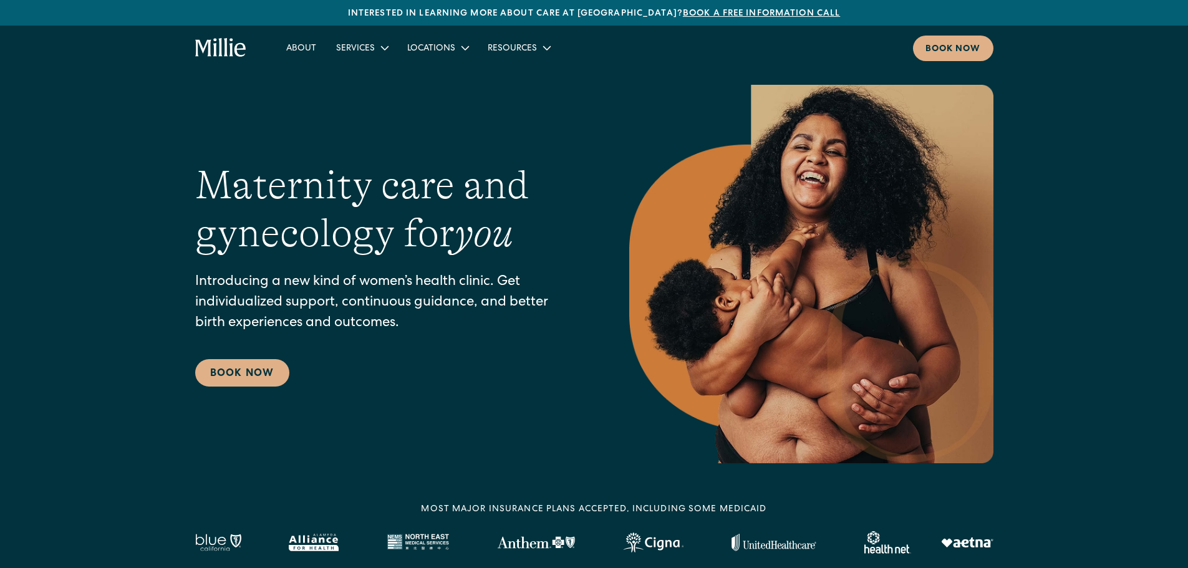 The image size is (1188, 568). What do you see at coordinates (313, 543) in the screenshot?
I see `img: Alameda Alliance logo` at bounding box center [313, 543].